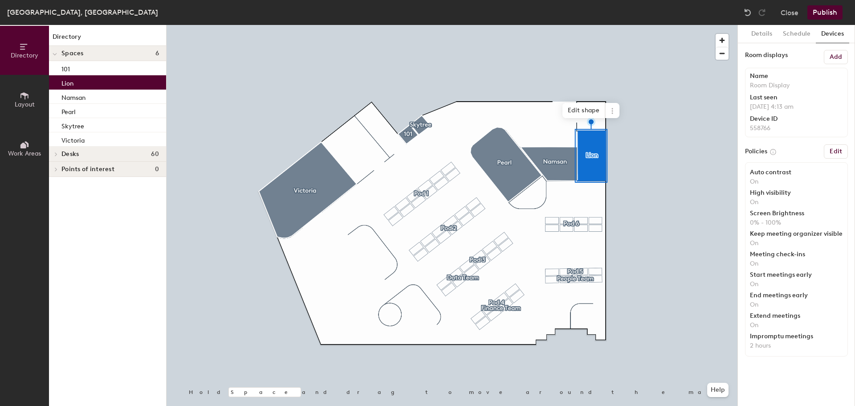 Image resolution: width=855 pixels, height=406 pixels. I want to click on button: Close, so click(789, 12).